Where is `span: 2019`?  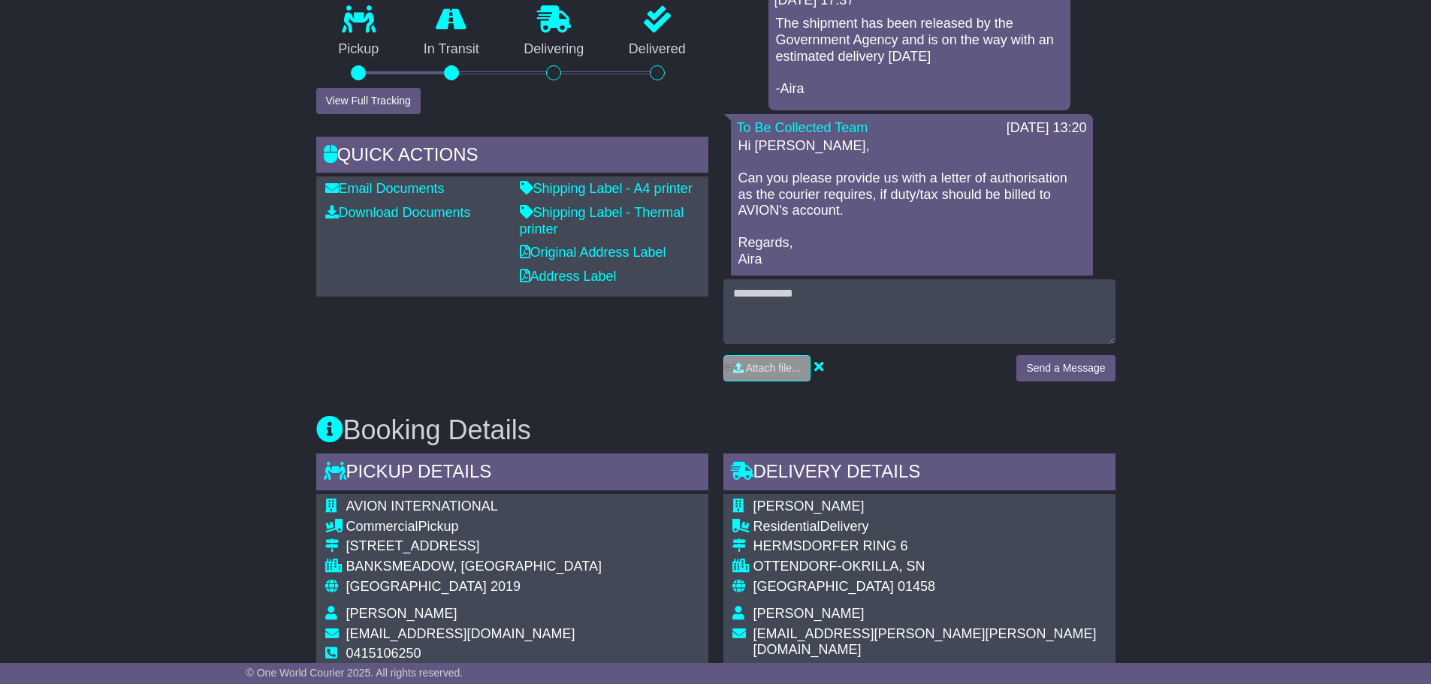 span: 2019 is located at coordinates (506, 587).